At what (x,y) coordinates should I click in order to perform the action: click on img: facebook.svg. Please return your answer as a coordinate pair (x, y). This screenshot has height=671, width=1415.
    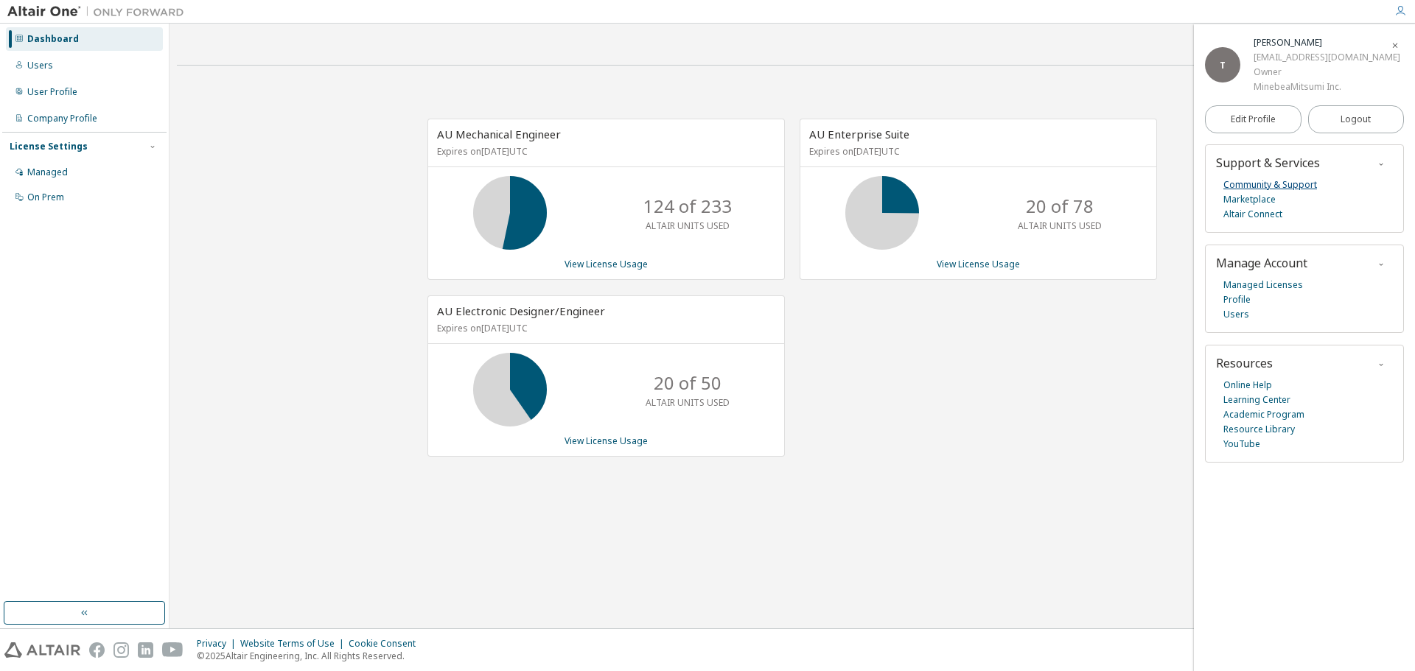
    Looking at the image, I should click on (97, 650).